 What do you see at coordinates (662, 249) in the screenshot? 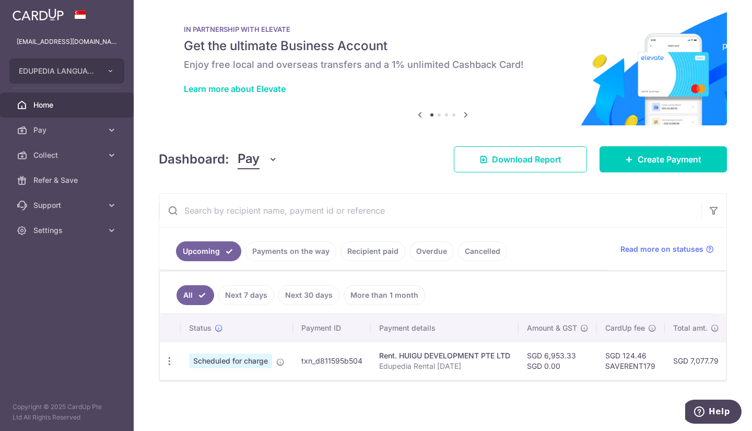
I see `span: Read more on statuses` at bounding box center [662, 249].